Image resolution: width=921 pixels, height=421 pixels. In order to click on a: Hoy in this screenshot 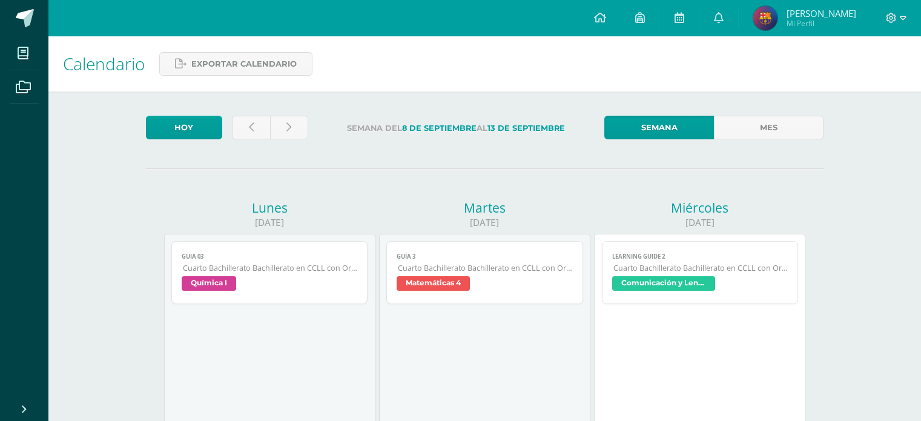, I will do `click(184, 127)`.